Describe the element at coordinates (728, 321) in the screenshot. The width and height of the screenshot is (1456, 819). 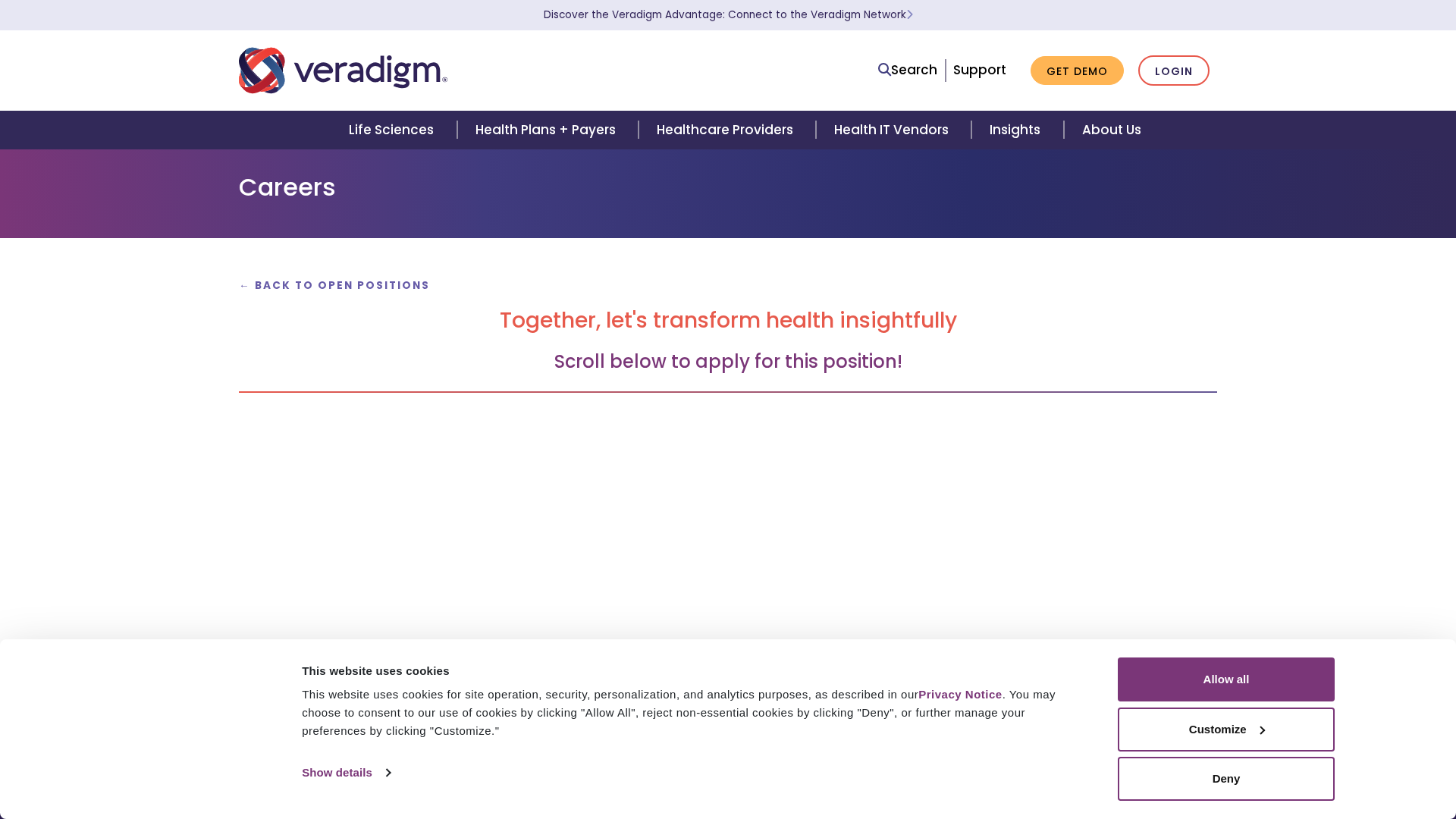
I see `h2: Together, let's transform health insightfully` at that location.